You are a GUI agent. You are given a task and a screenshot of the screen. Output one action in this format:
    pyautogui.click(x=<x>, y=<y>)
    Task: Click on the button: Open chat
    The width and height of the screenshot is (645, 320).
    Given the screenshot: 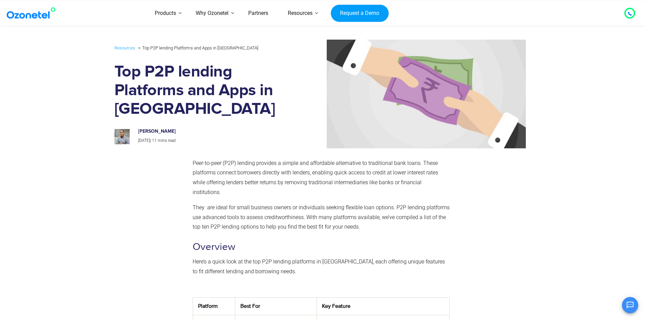 What is the action you would take?
    pyautogui.click(x=630, y=305)
    